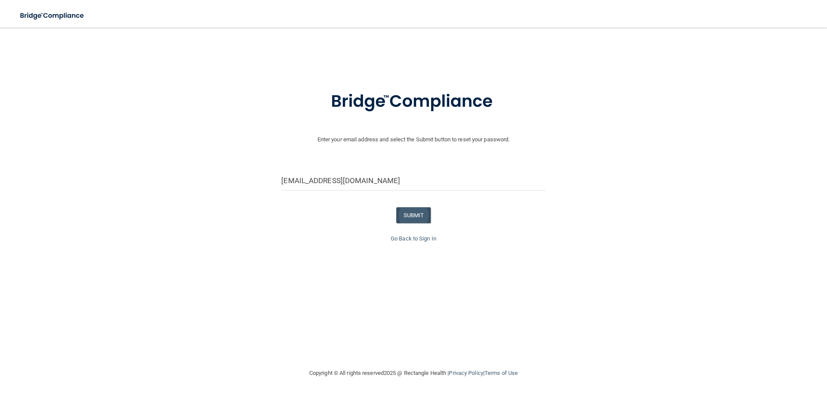 Image resolution: width=827 pixels, height=396 pixels. What do you see at coordinates (413, 373) in the screenshot?
I see `div: Copyright © All rights reserved 2025 @ Rectangle Health | |` at bounding box center [413, 373].